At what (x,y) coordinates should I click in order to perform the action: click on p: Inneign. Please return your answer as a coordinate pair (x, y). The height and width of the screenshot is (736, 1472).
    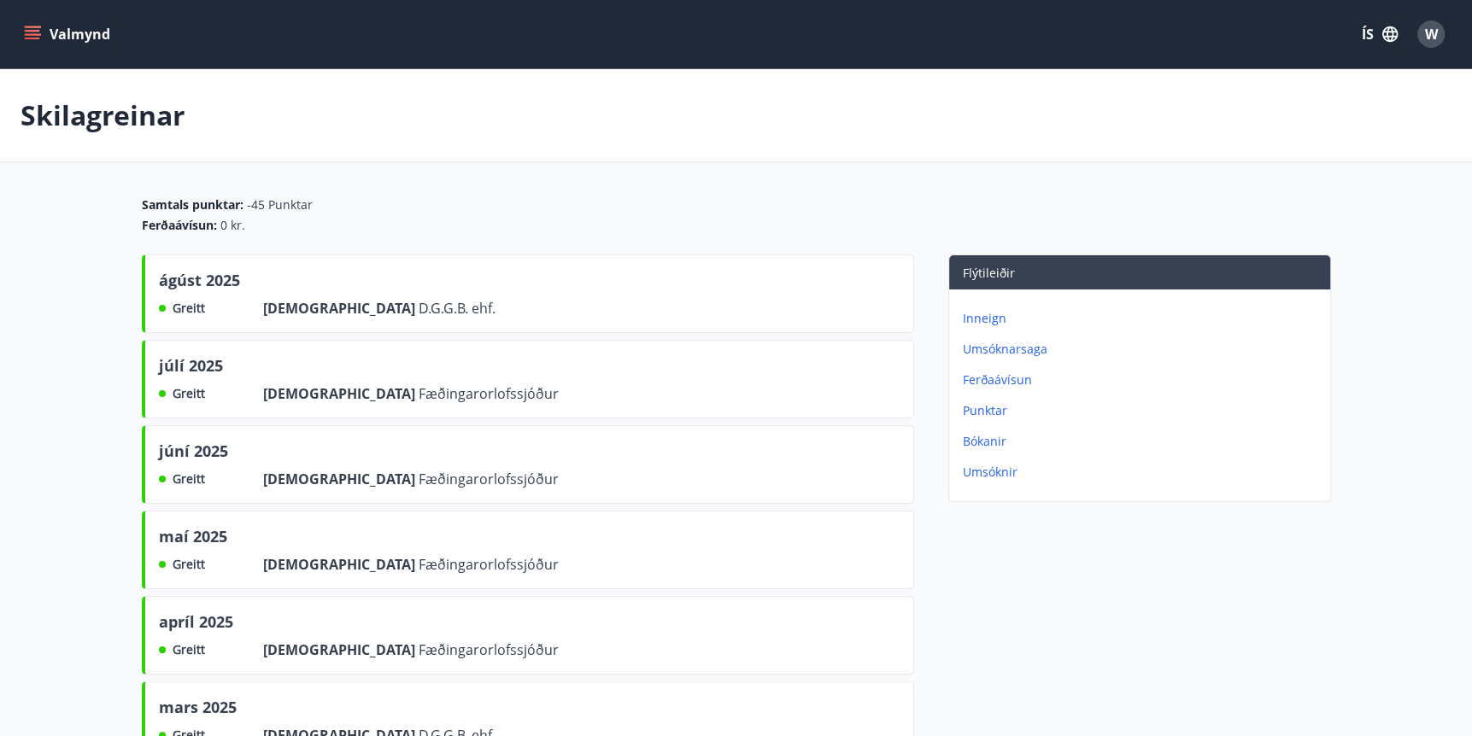
    Looking at the image, I should click on (1143, 319).